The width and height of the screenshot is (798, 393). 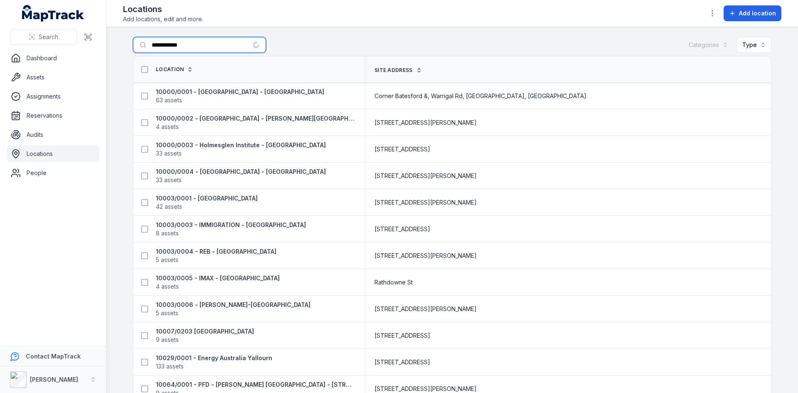 What do you see at coordinates (53, 96) in the screenshot?
I see `a: Assignments` at bounding box center [53, 96].